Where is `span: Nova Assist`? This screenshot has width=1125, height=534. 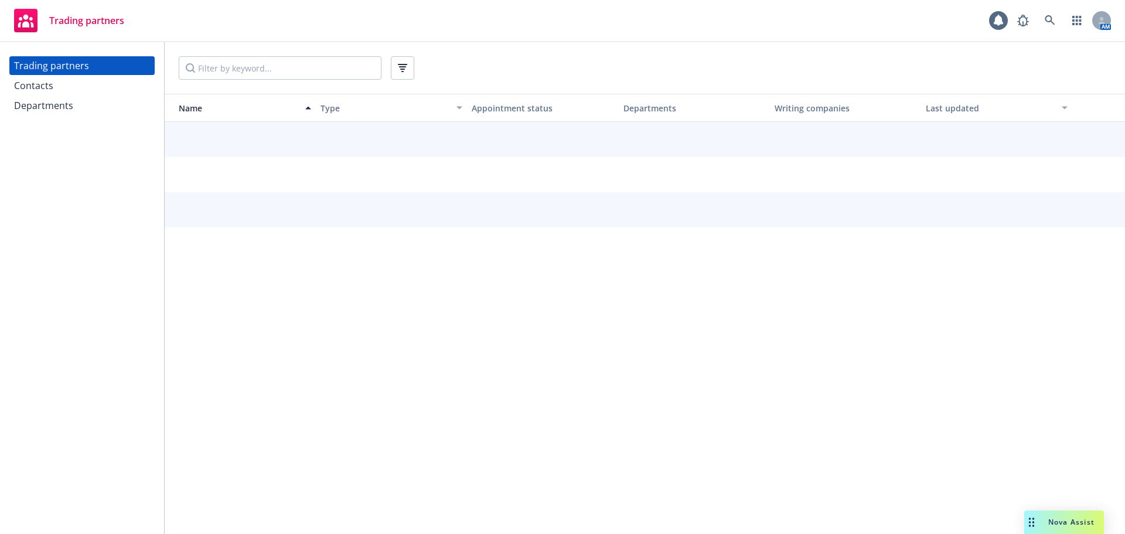 span: Nova Assist is located at coordinates (1071, 521).